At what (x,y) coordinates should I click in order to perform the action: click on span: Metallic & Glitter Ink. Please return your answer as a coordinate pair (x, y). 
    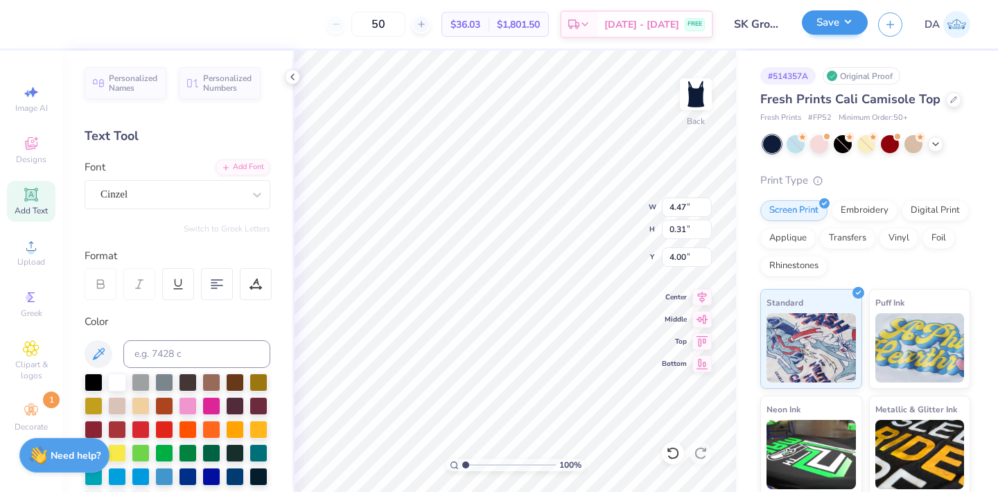
    Looking at the image, I should click on (916, 409).